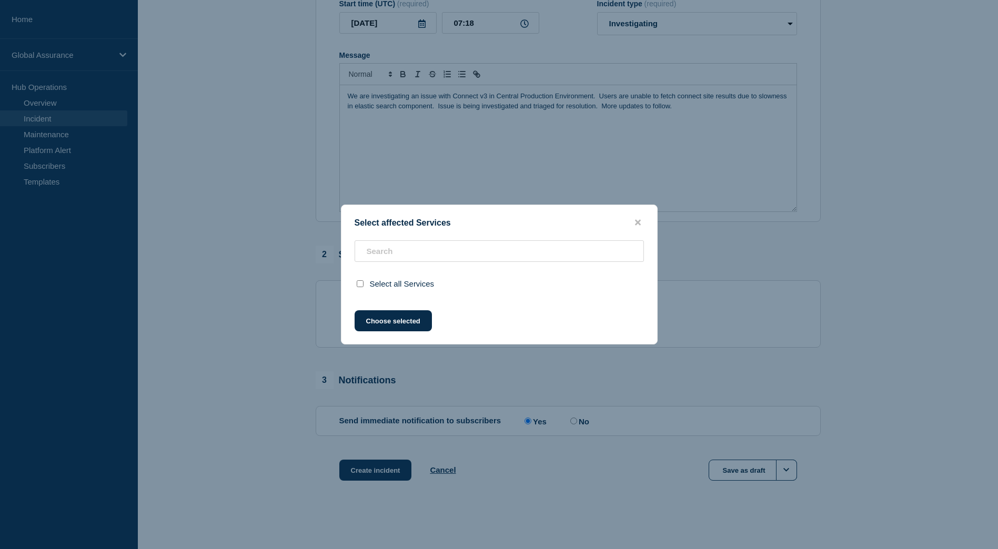  I want to click on input: select all checkbox, so click(360, 284).